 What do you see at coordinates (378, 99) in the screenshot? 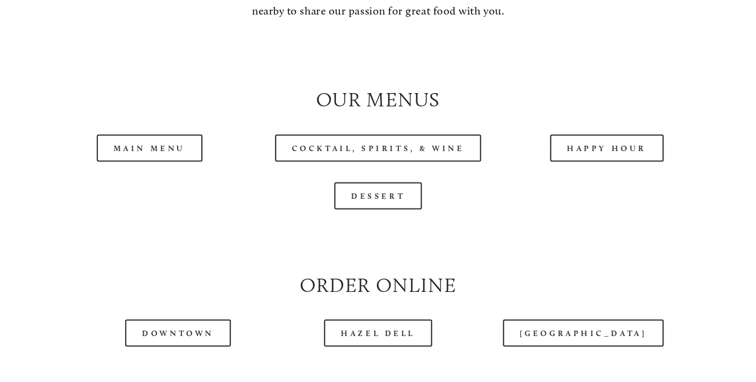
I see `h2: Our Menus` at bounding box center [378, 99].